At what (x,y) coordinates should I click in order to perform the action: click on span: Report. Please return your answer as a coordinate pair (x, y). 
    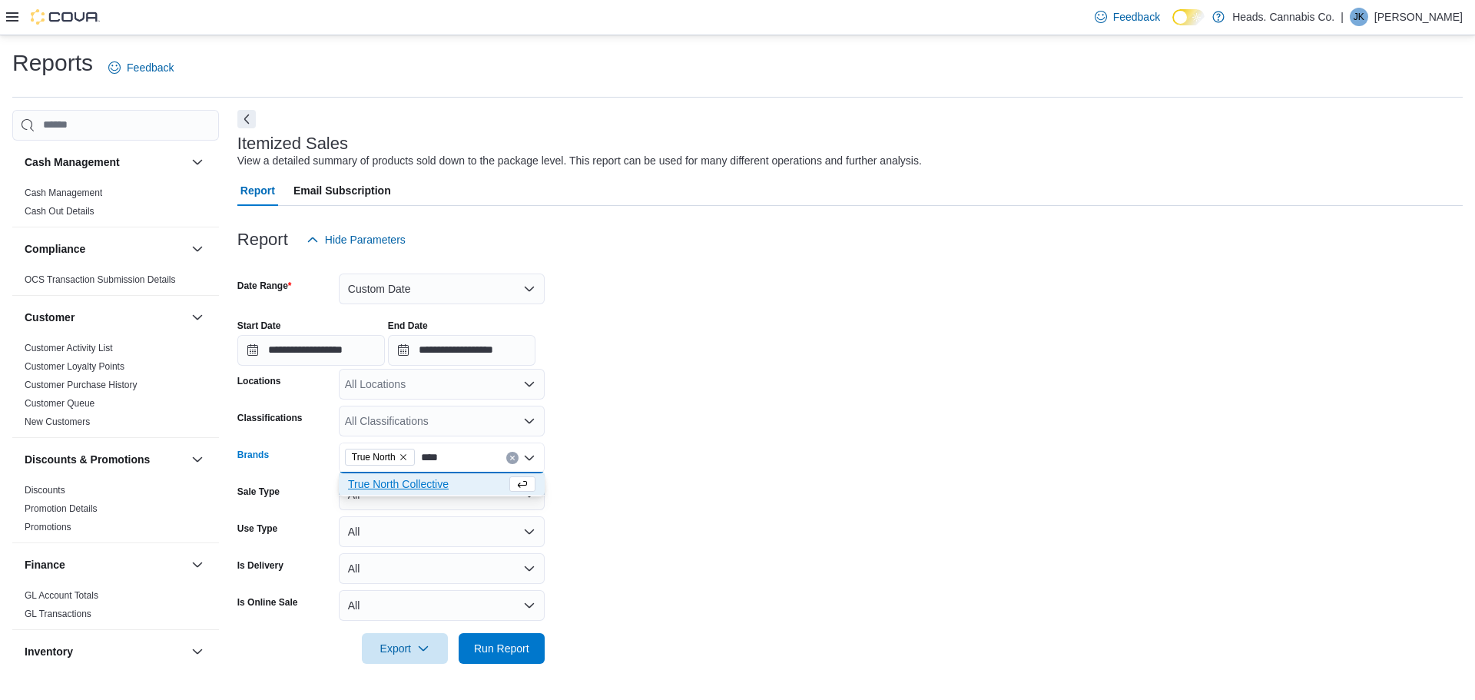
    Looking at the image, I should click on (257, 191).